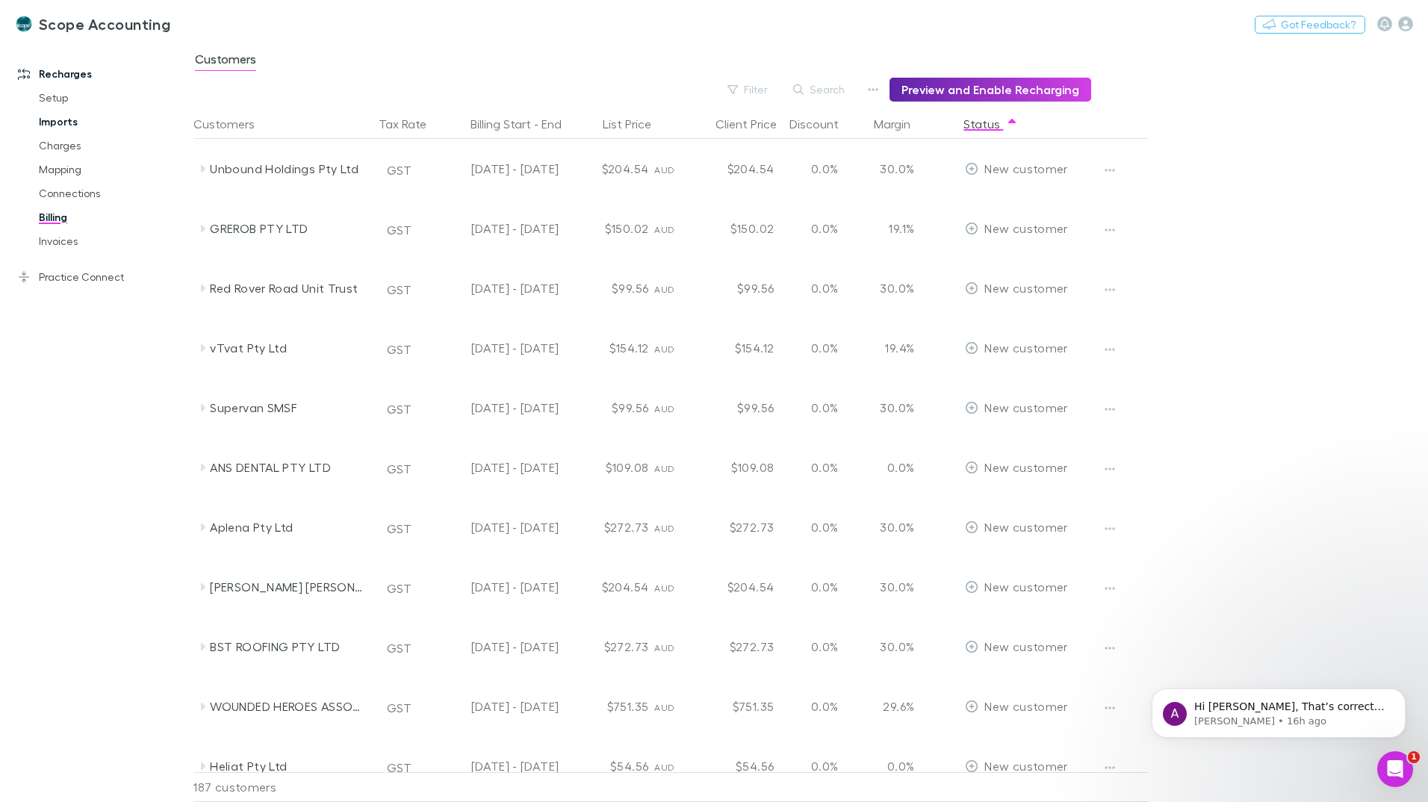  What do you see at coordinates (113, 146) in the screenshot?
I see `a: Charges` at bounding box center [113, 146].